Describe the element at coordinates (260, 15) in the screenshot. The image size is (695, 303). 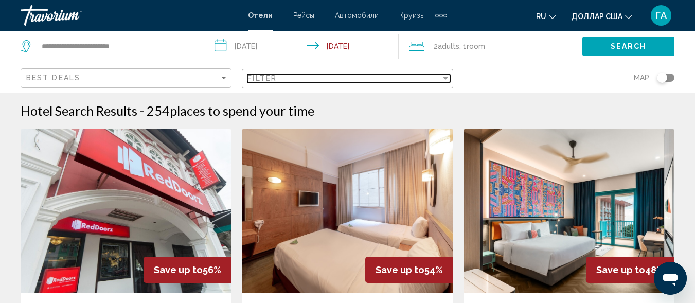
I see `a: Отели` at that location.